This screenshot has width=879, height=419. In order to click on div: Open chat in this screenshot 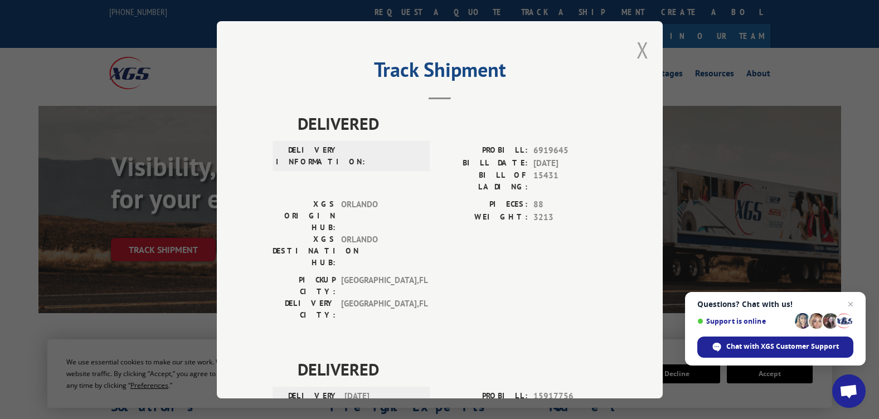, I will do `click(849, 391)`.